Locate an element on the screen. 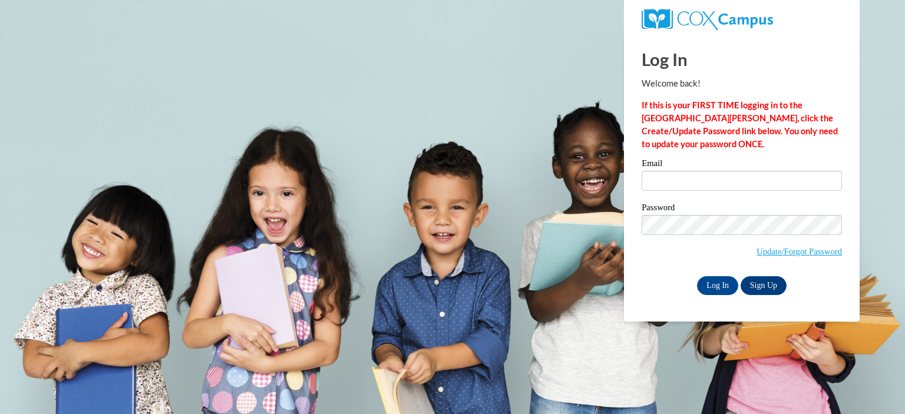  input: Log In is located at coordinates (717, 286).